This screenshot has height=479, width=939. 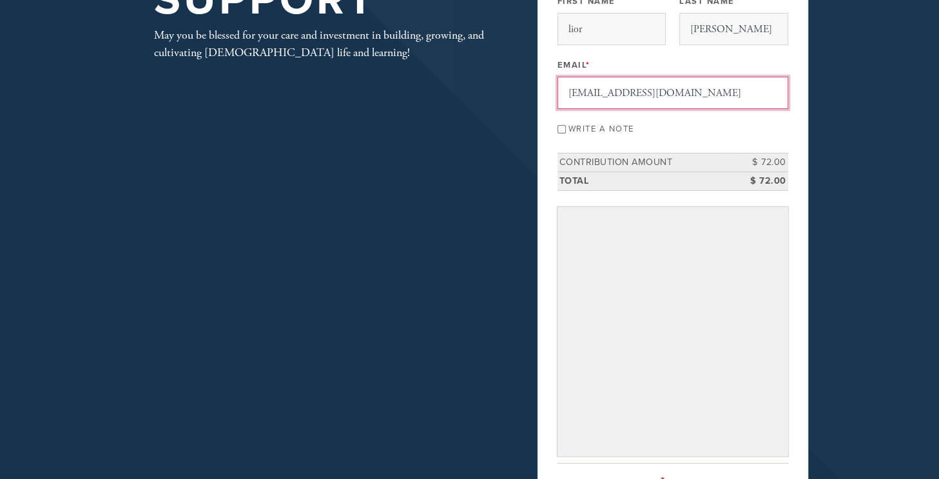 What do you see at coordinates (573, 65) in the screenshot?
I see `label: Email` at bounding box center [573, 65].